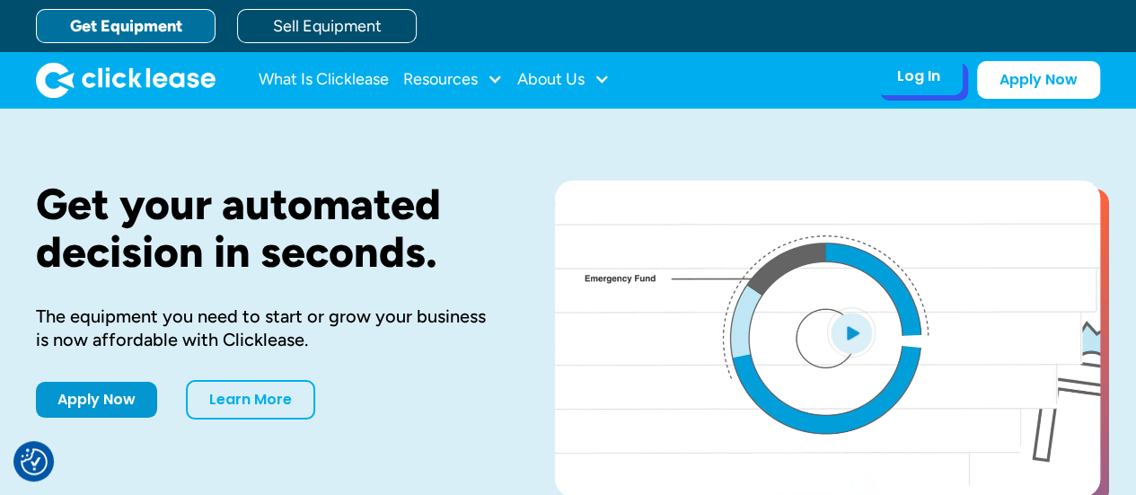  What do you see at coordinates (851, 332) in the screenshot?
I see `img: Blue play button logo on a light blue circular background` at bounding box center [851, 332].